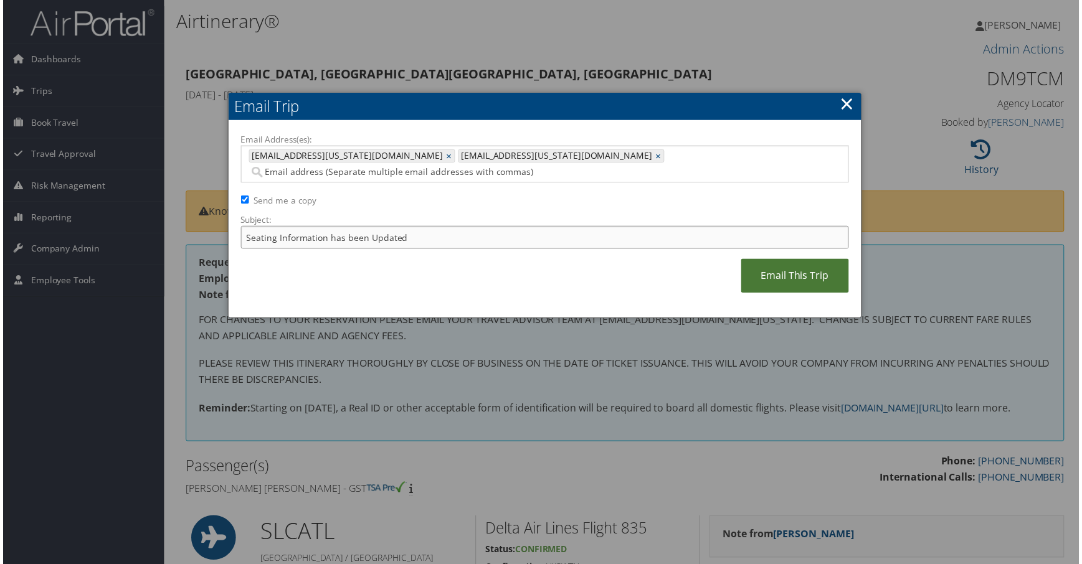 This screenshot has width=1082, height=564. Describe the element at coordinates (284, 202) in the screenshot. I see `label: Send me a copy` at that location.